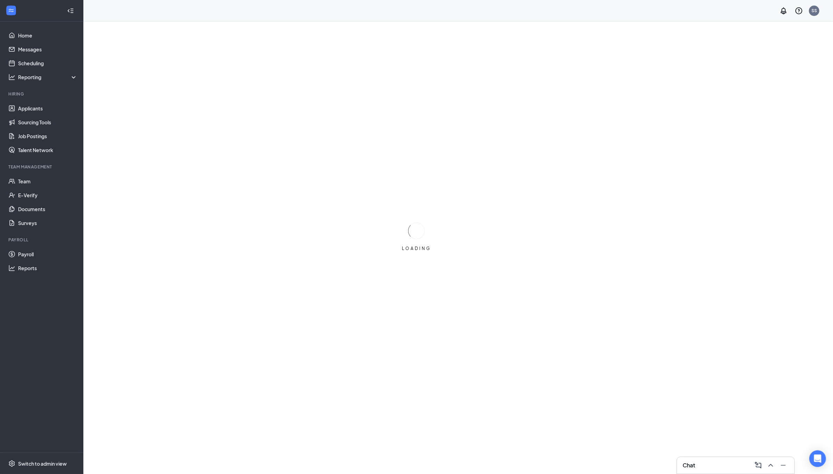  Describe the element at coordinates (783, 465) in the screenshot. I see `svg: Minimize` at that location.